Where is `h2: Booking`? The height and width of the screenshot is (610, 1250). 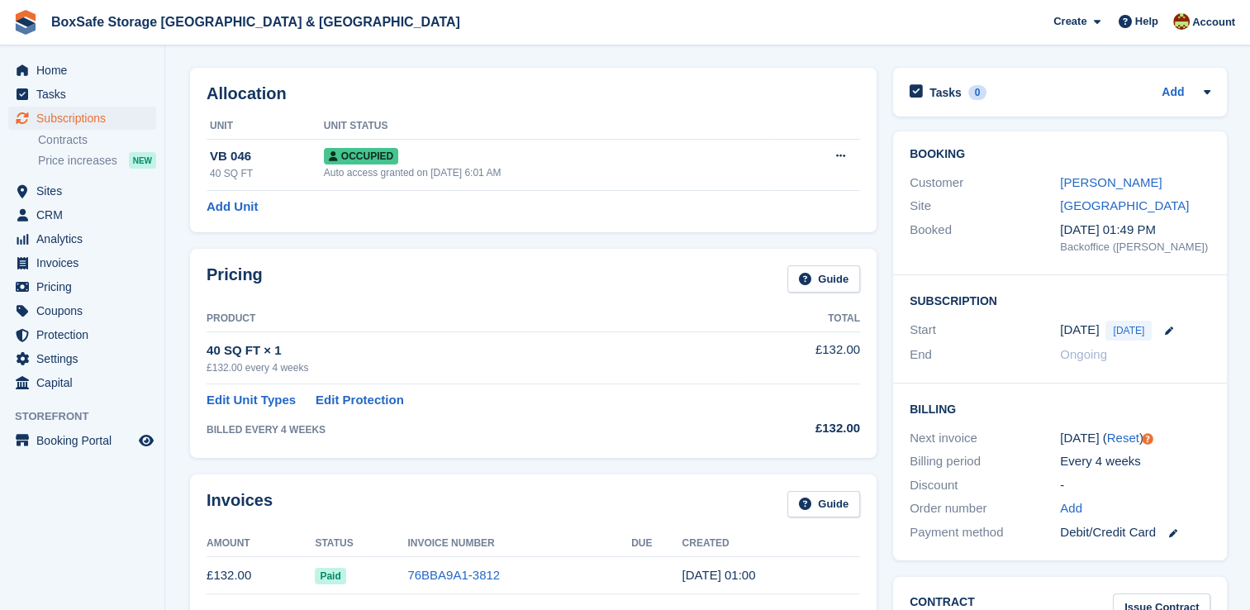
h2: Booking is located at coordinates (1060, 154).